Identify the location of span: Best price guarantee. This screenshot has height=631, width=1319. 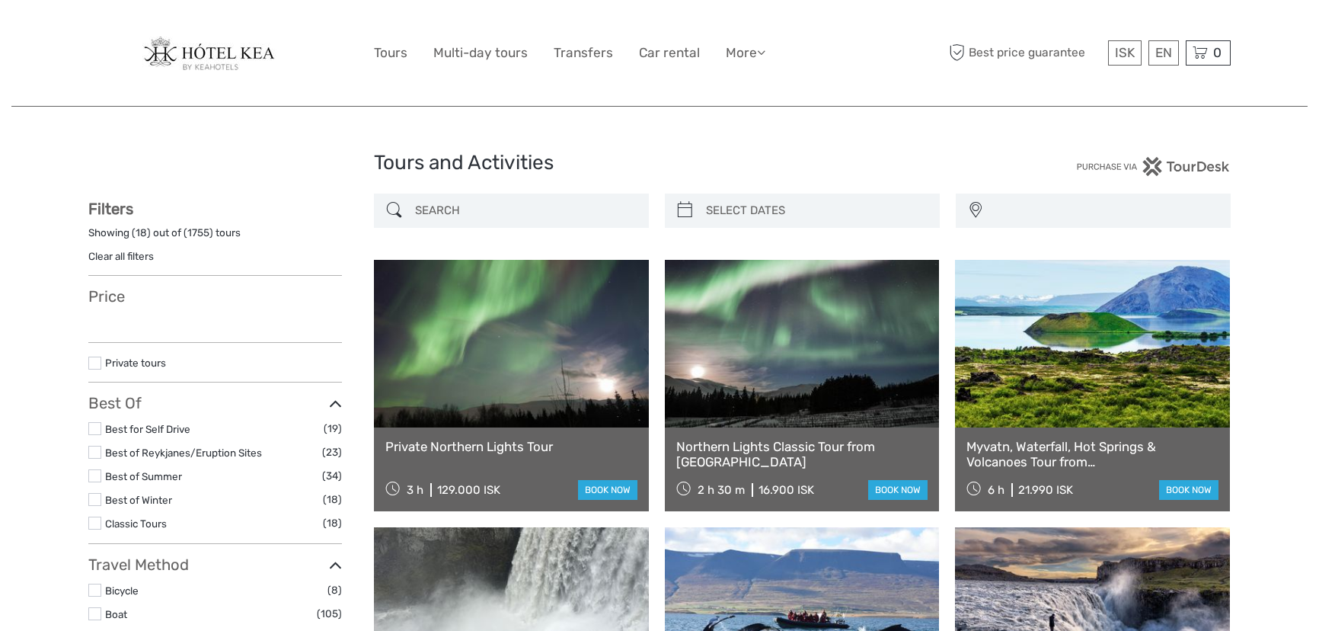
(1025, 53).